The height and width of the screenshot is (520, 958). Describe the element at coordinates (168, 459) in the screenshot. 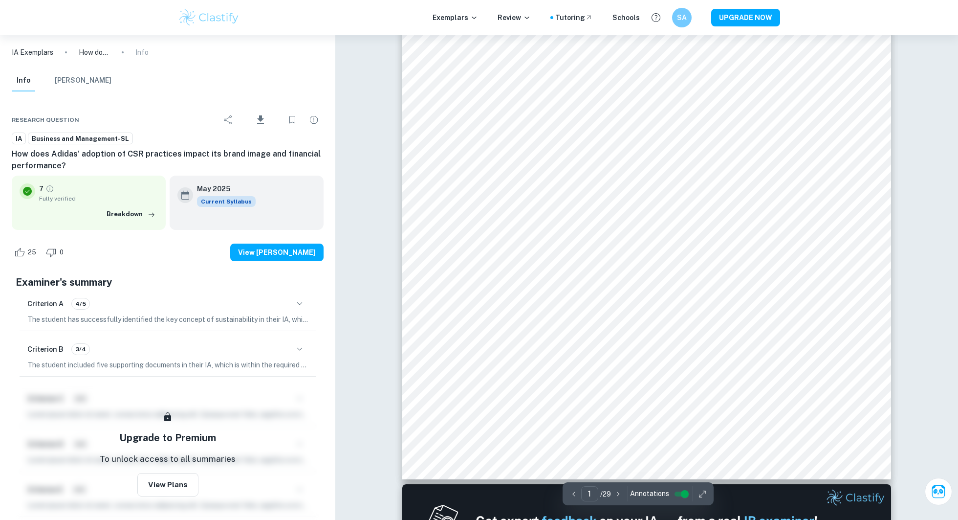

I see `p: To unlock access to all summaries` at that location.